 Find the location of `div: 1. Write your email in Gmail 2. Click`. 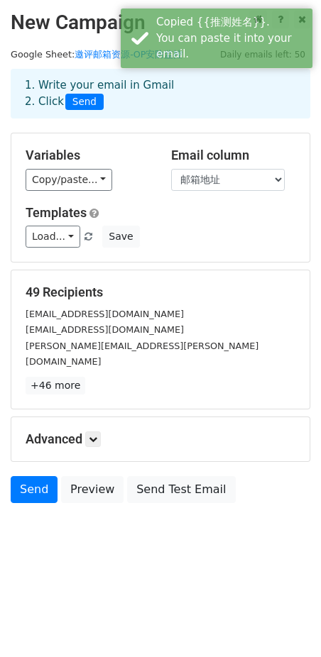

div: 1. Write your email in Gmail 2. Click is located at coordinates (160, 94).